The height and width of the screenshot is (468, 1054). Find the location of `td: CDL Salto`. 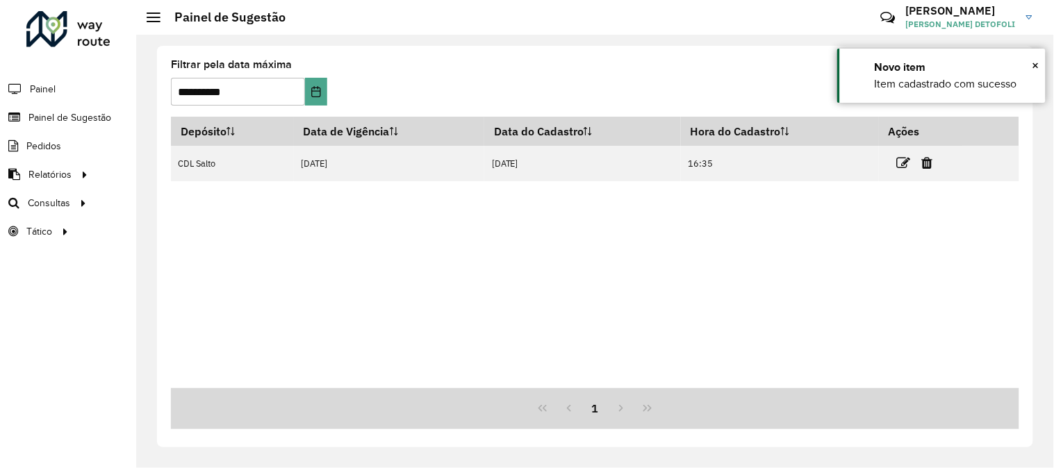

td: CDL Salto is located at coordinates (232, 163).